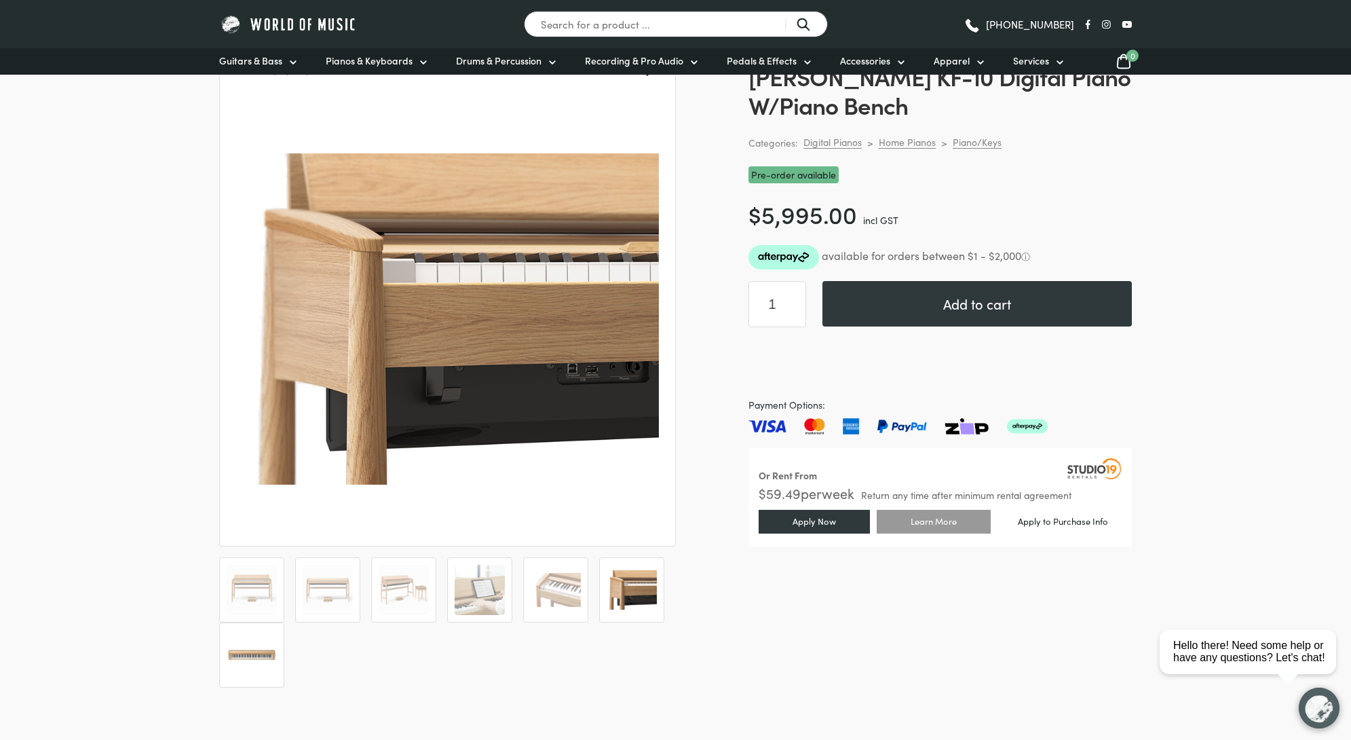 This screenshot has width=1351, height=740. I want to click on img: Pay with Master card, Visa, American Express and Paypal, so click(898, 426).